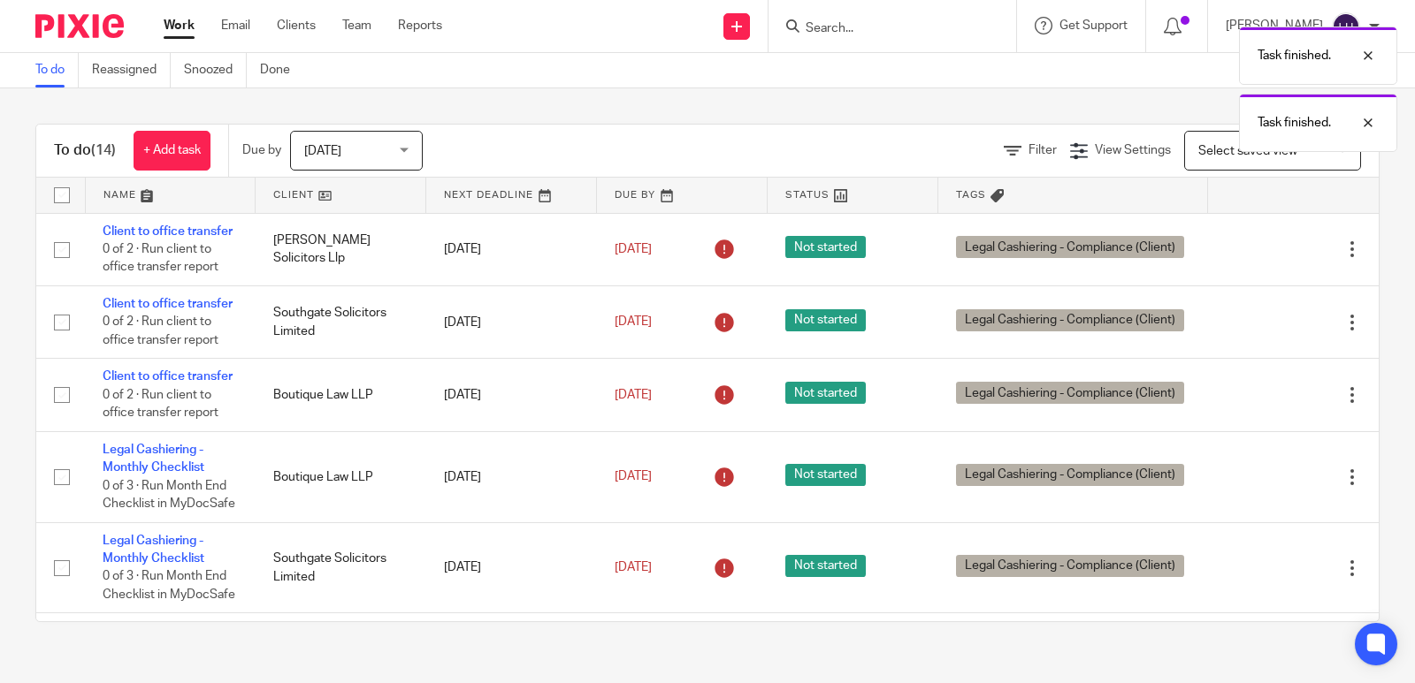 The image size is (1415, 683). Describe the element at coordinates (57, 70) in the screenshot. I see `a: To do` at that location.